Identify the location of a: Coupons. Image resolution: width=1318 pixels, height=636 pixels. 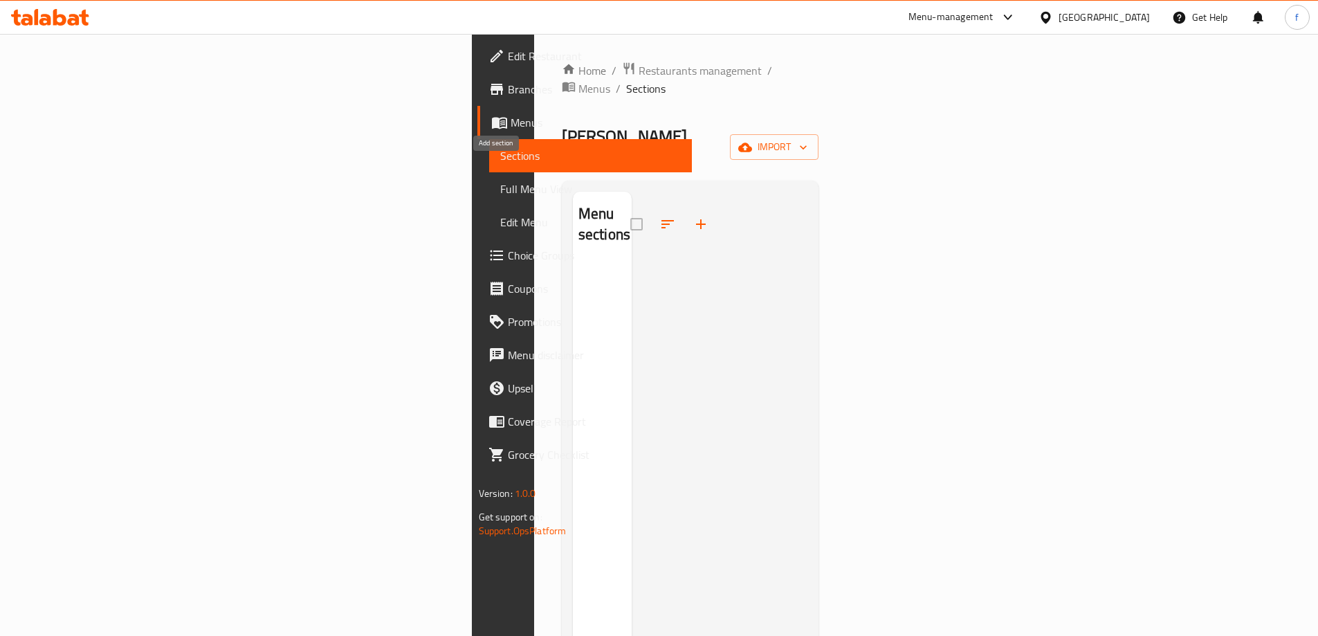
(585, 289).